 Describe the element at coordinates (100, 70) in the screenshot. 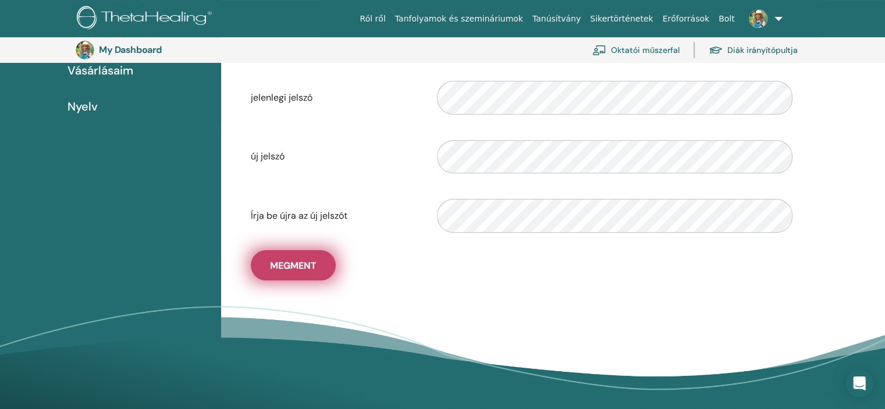

I see `span: Vásárlásaim` at that location.